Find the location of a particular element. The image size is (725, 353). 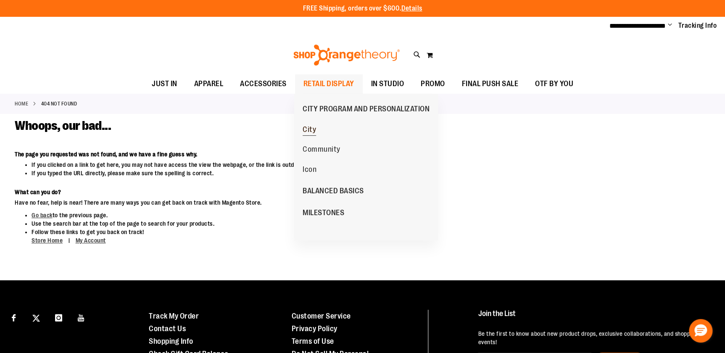

span: Icon is located at coordinates (309, 170).